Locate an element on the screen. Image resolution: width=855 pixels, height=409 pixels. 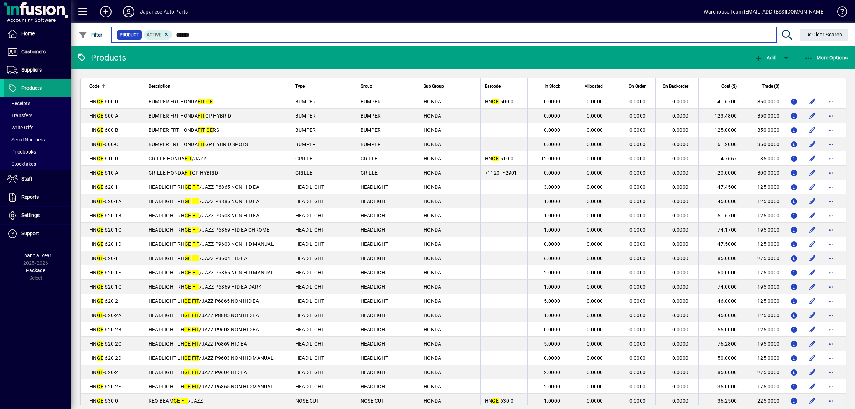
span: Home is located at coordinates (28, 33).